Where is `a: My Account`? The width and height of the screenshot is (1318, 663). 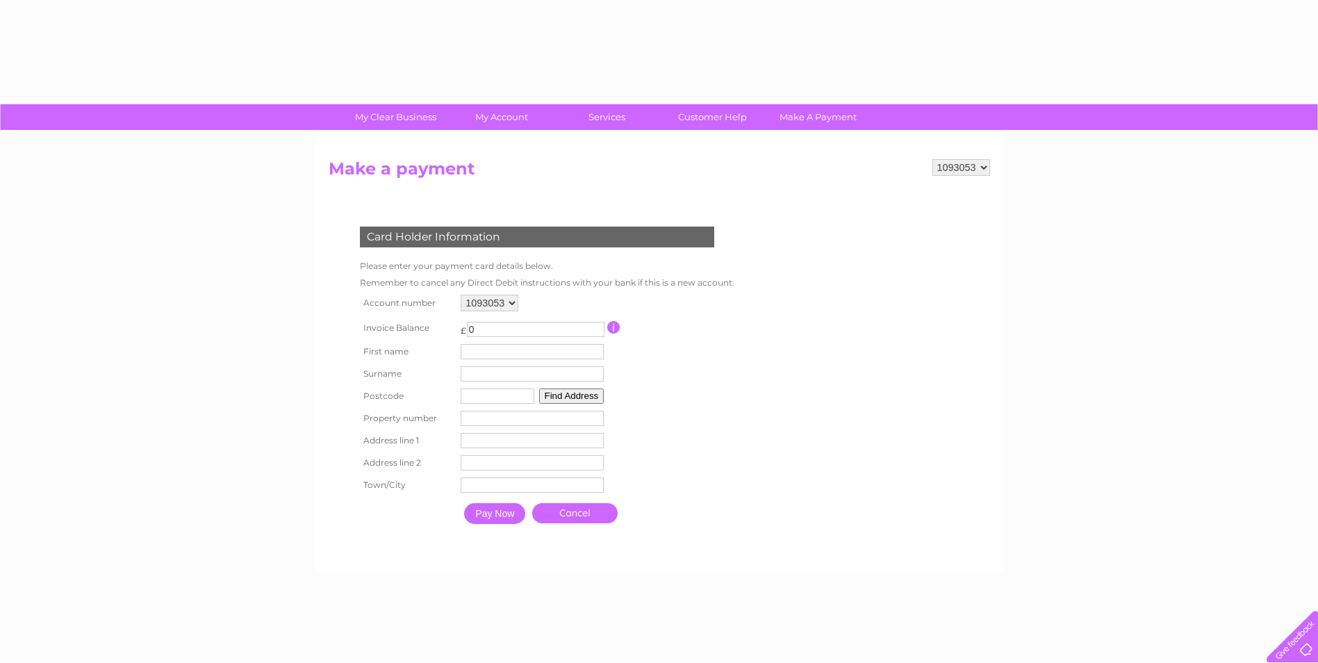
a: My Account is located at coordinates (501, 117).